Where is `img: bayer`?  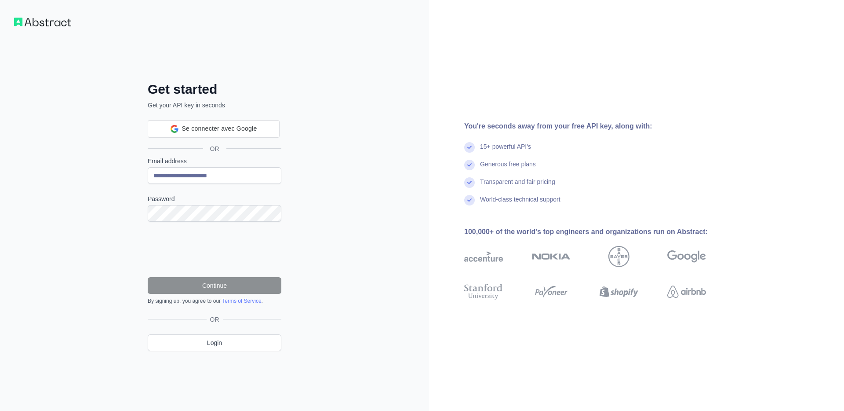 img: bayer is located at coordinates (619, 256).